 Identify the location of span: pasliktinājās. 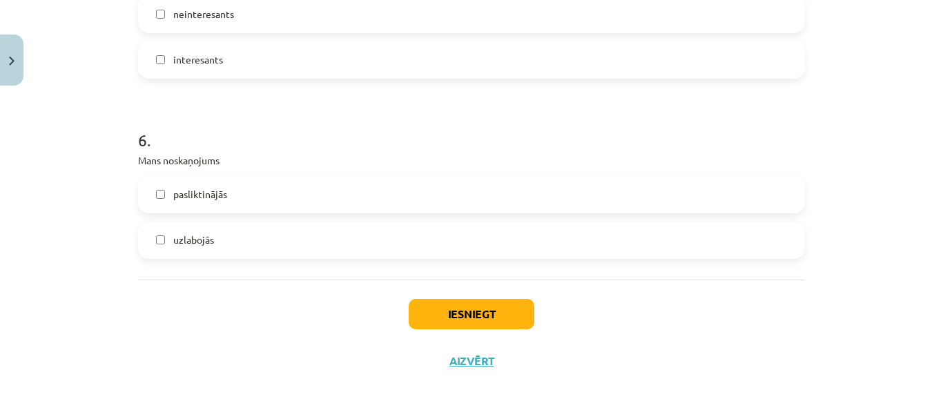
(200, 194).